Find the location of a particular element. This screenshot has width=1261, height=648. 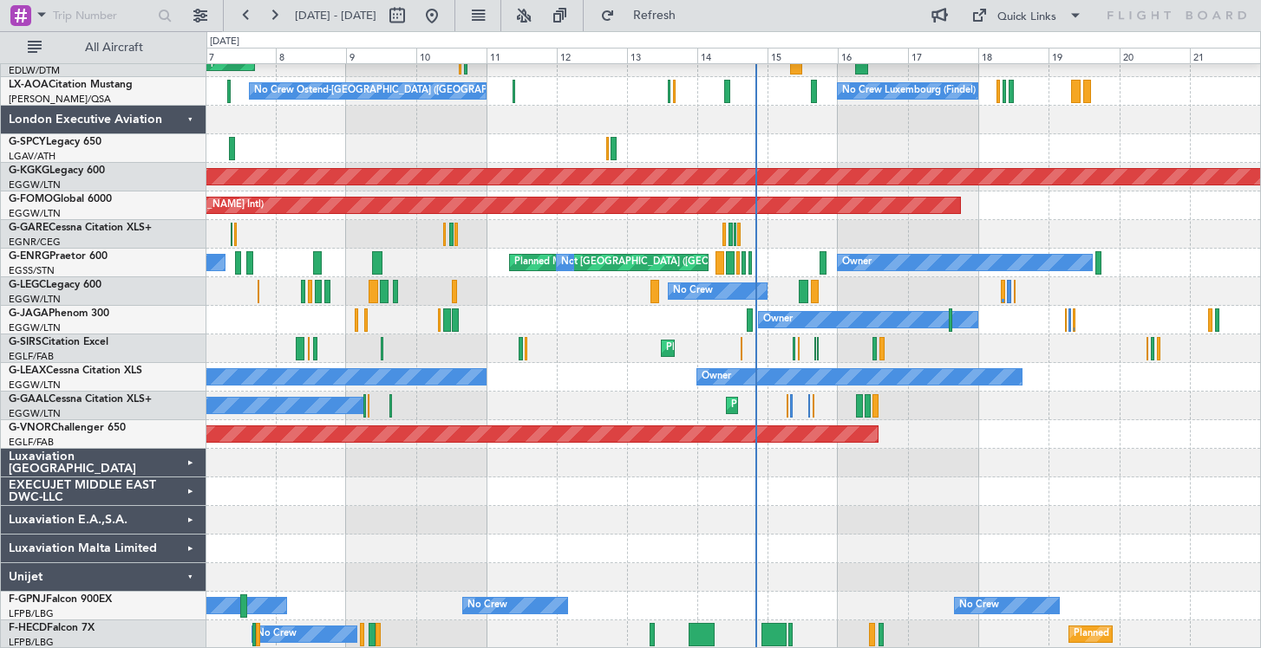

a: LGAV/ATH is located at coordinates (32, 156).